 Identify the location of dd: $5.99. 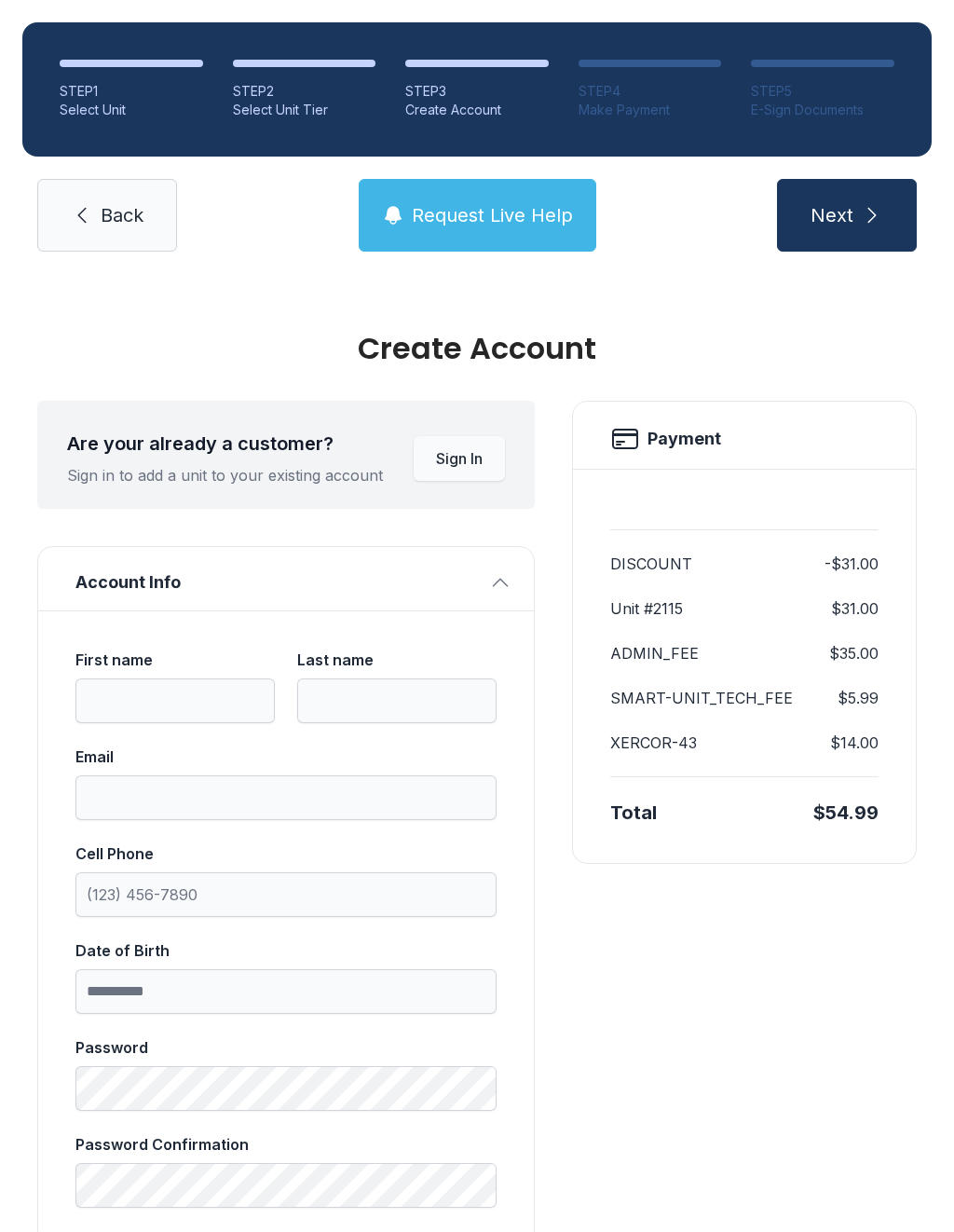
(858, 698).